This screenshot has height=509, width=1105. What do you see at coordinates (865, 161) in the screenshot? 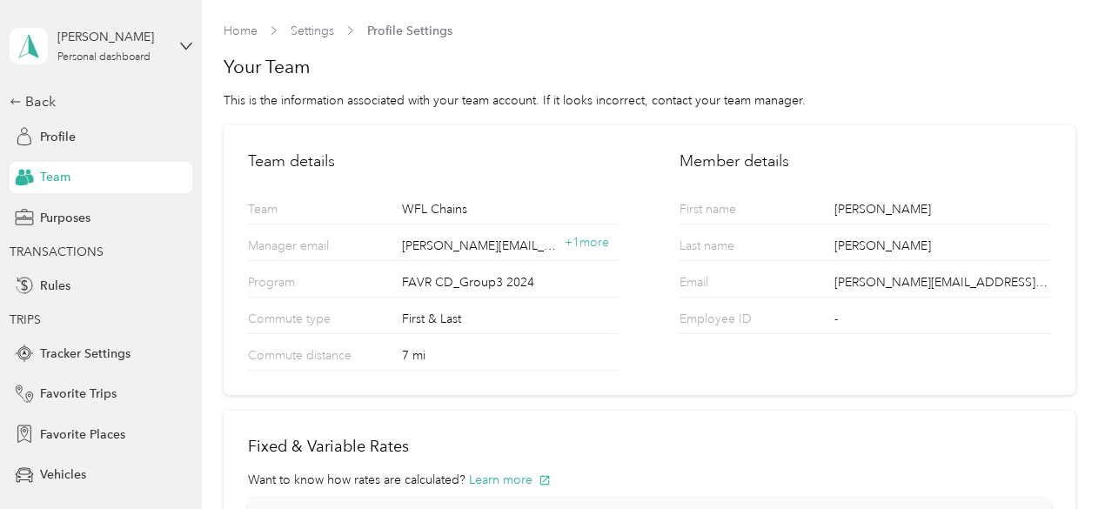
I see `h2: Member details` at bounding box center [865, 161].